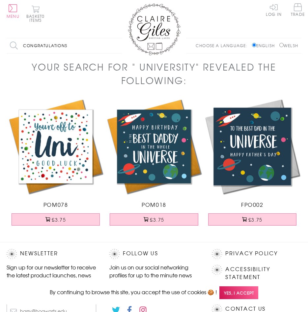 The width and height of the screenshot is (308, 312). Describe the element at coordinates (289, 46) in the screenshot. I see `label: Welsh` at that location.